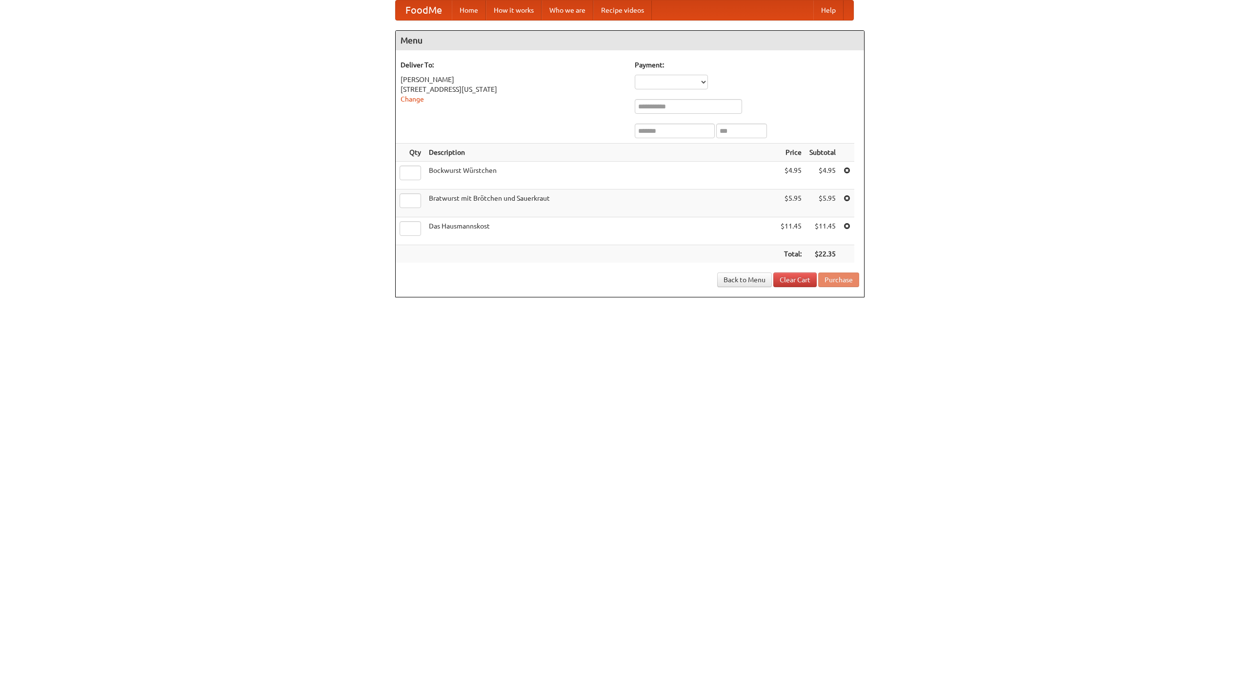  What do you see at coordinates (823, 152) in the screenshot?
I see `th: Subtotal` at bounding box center [823, 152].